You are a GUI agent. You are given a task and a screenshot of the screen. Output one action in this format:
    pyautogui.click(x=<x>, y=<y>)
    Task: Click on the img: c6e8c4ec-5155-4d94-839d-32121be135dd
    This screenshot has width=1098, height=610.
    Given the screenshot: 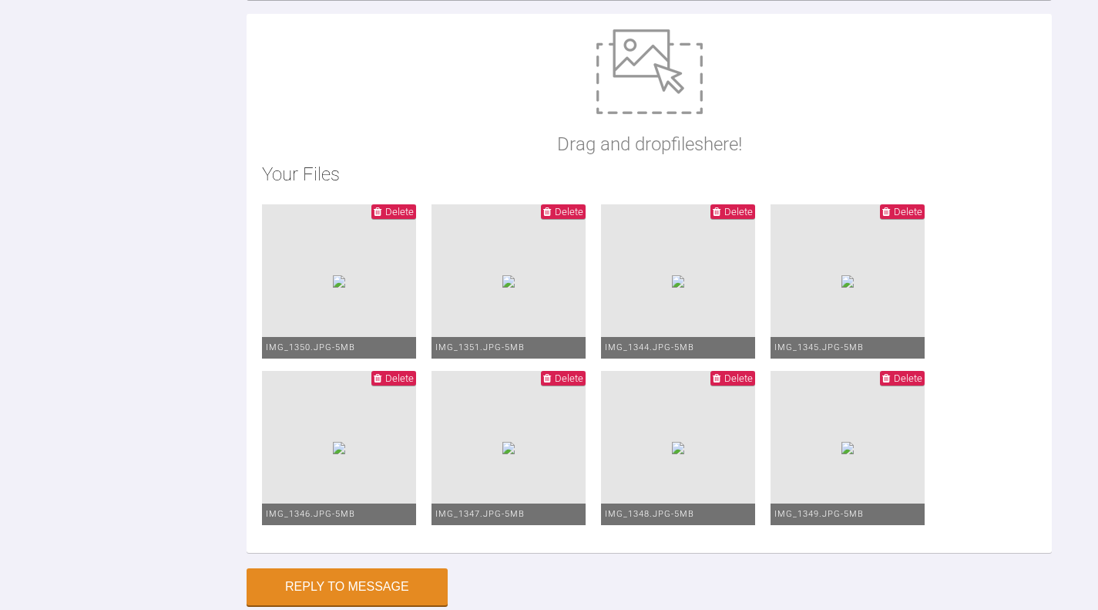 What is the action you would take?
    pyautogui.click(x=848, y=281)
    